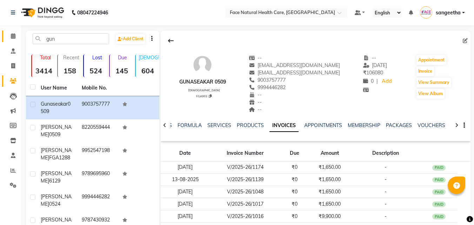  What do you see at coordinates (98, 108) in the screenshot?
I see `td: 9003757777` at bounding box center [98, 108].